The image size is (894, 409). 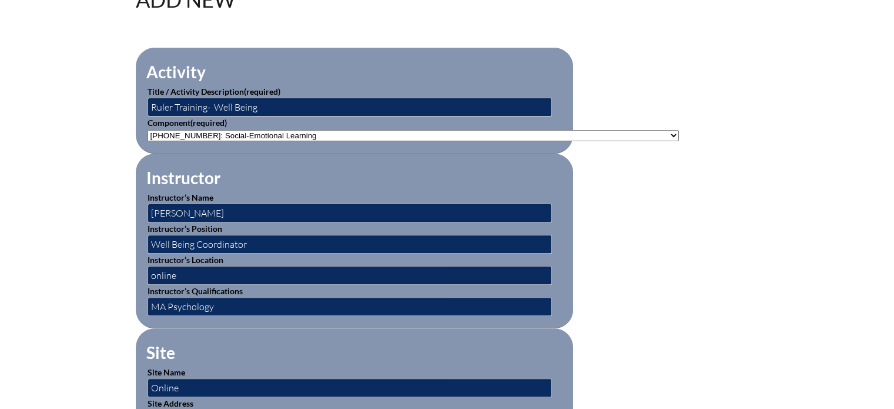 I want to click on label: Site Address, so click(x=171, y=403).